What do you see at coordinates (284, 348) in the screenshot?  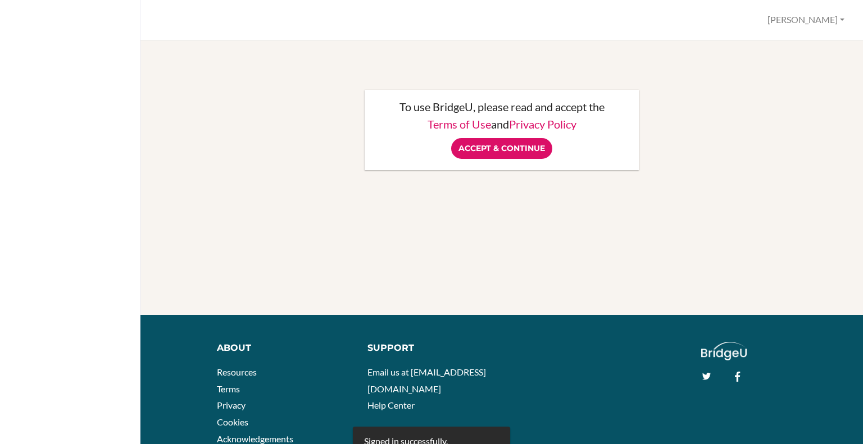 I see `div: About` at bounding box center [284, 348].